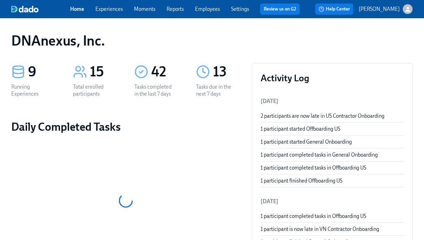  What do you see at coordinates (333, 155) in the screenshot?
I see `div: 1 participant completed tasks in General Onboarding` at bounding box center [333, 155].